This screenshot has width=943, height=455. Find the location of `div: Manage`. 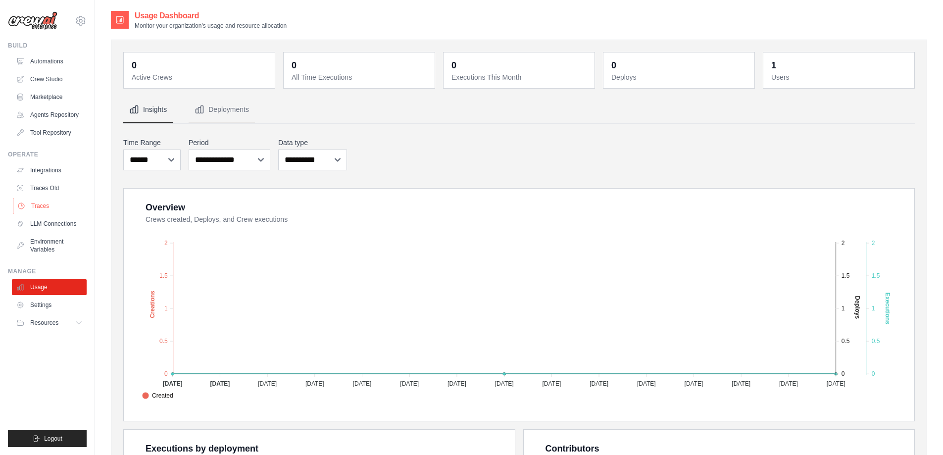

div: Manage is located at coordinates (47, 271).